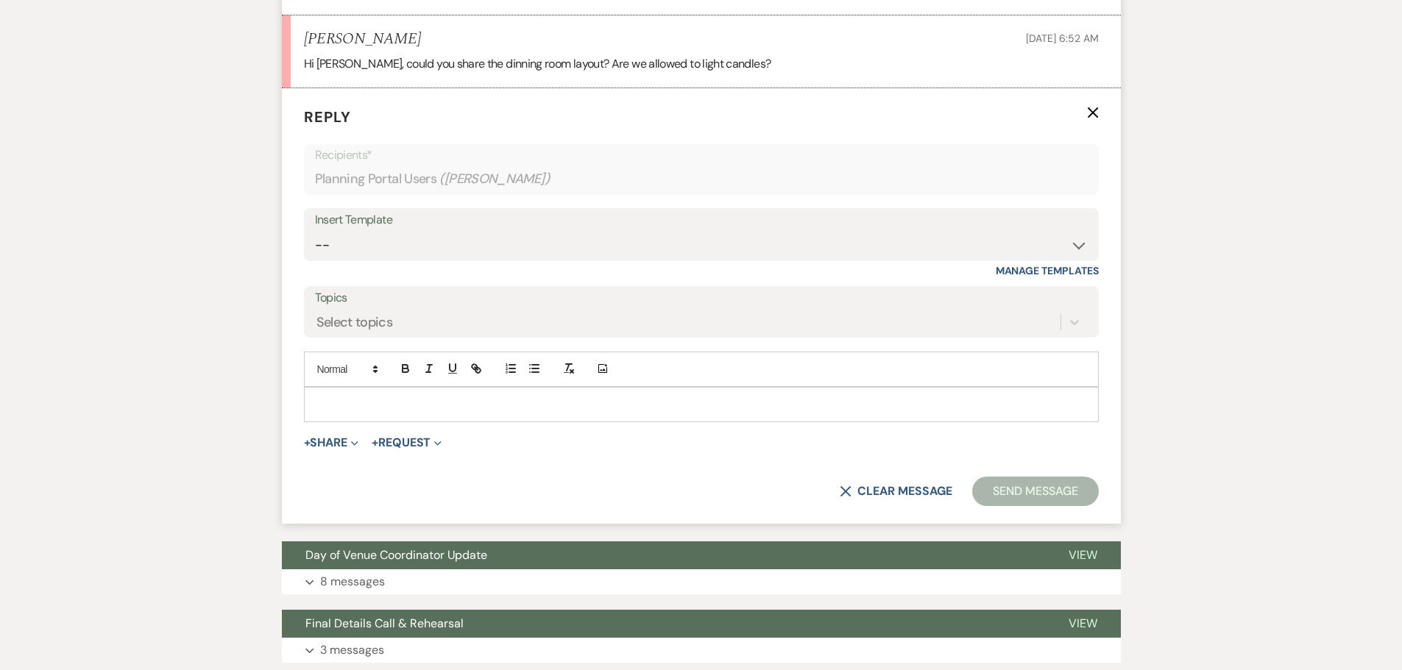  Describe the element at coordinates (701, 179) in the screenshot. I see `div: Planning Portal Users` at that location.